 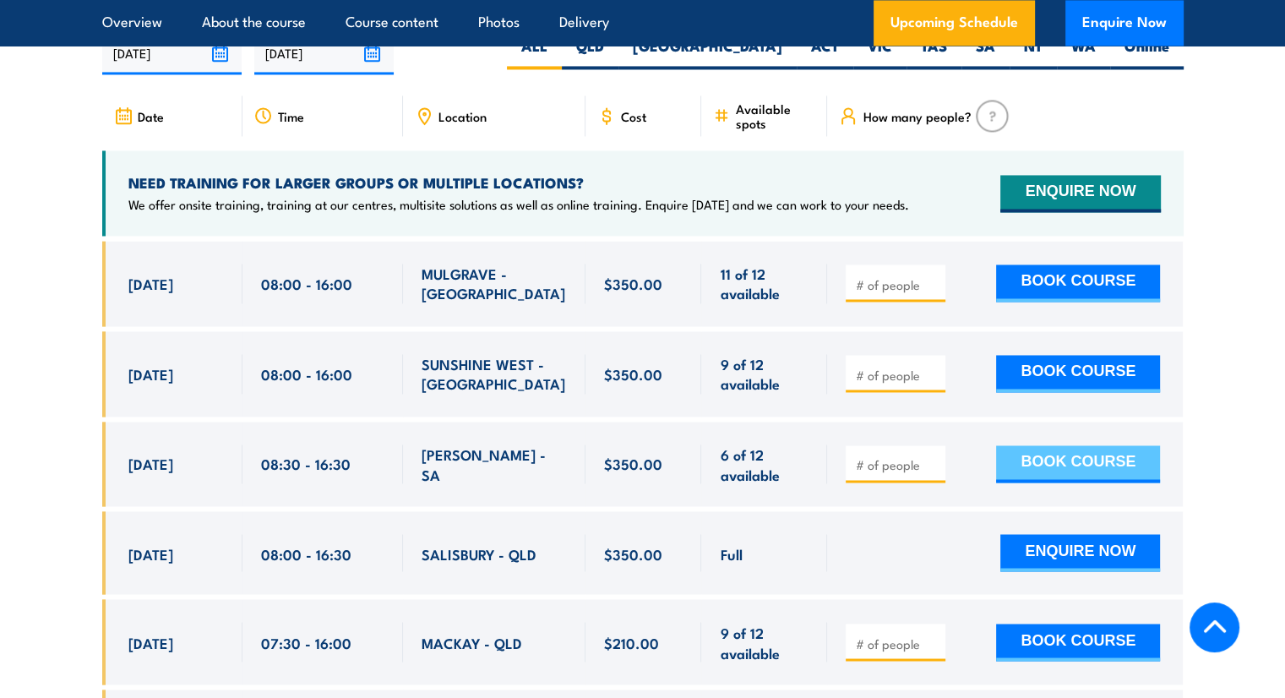 What do you see at coordinates (306, 641) in the screenshot?
I see `span: 07:30 - 16:00` at bounding box center [306, 641].